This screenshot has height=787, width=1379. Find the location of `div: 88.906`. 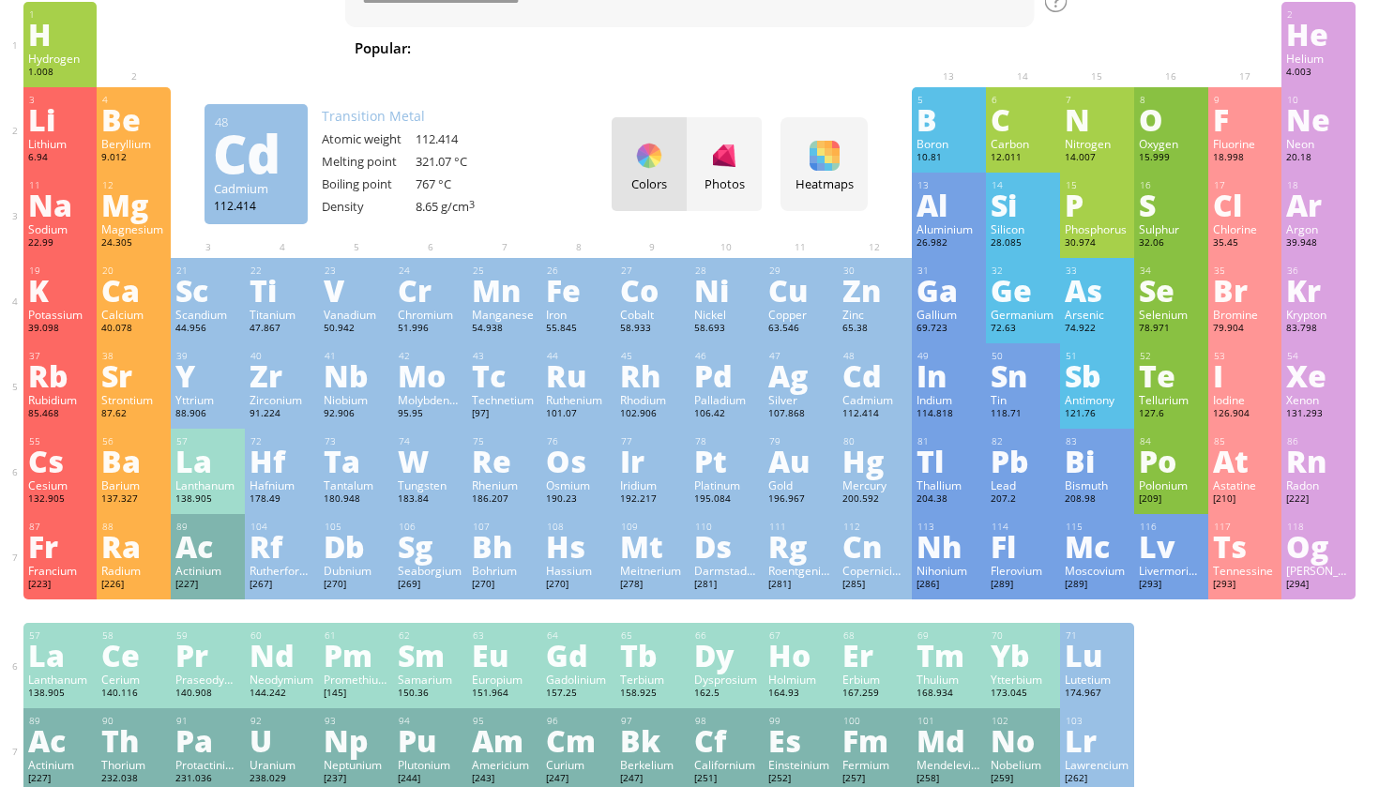

div: 88.906 is located at coordinates (207, 415).